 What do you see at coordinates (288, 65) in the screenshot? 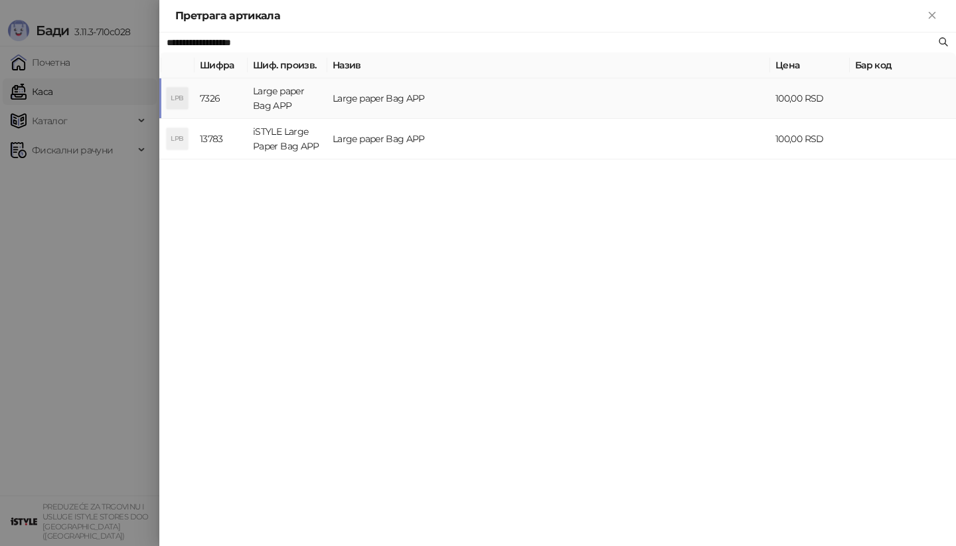
I see `th: Шиф. произв.` at bounding box center [288, 65].